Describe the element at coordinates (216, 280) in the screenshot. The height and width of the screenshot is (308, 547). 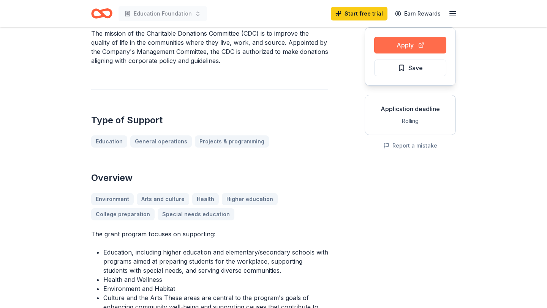
I see `li: Health and Wellness` at that location.